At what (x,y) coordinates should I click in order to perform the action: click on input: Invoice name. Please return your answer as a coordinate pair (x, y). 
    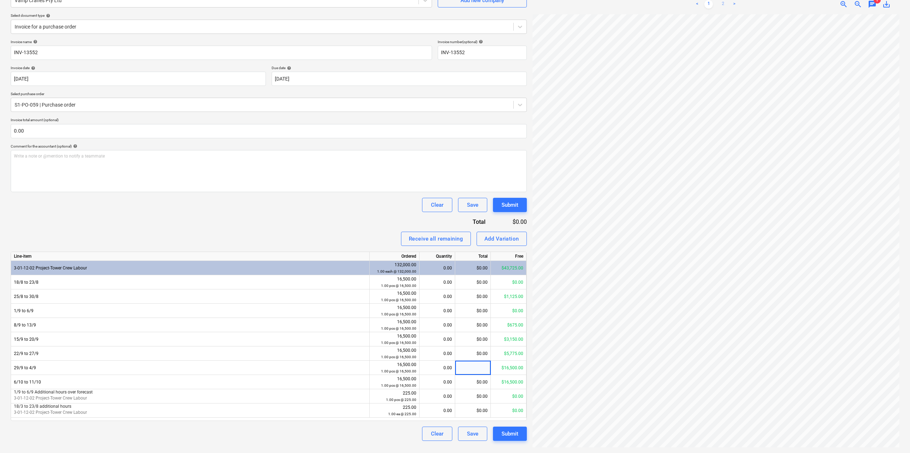
    Looking at the image, I should click on (221, 53).